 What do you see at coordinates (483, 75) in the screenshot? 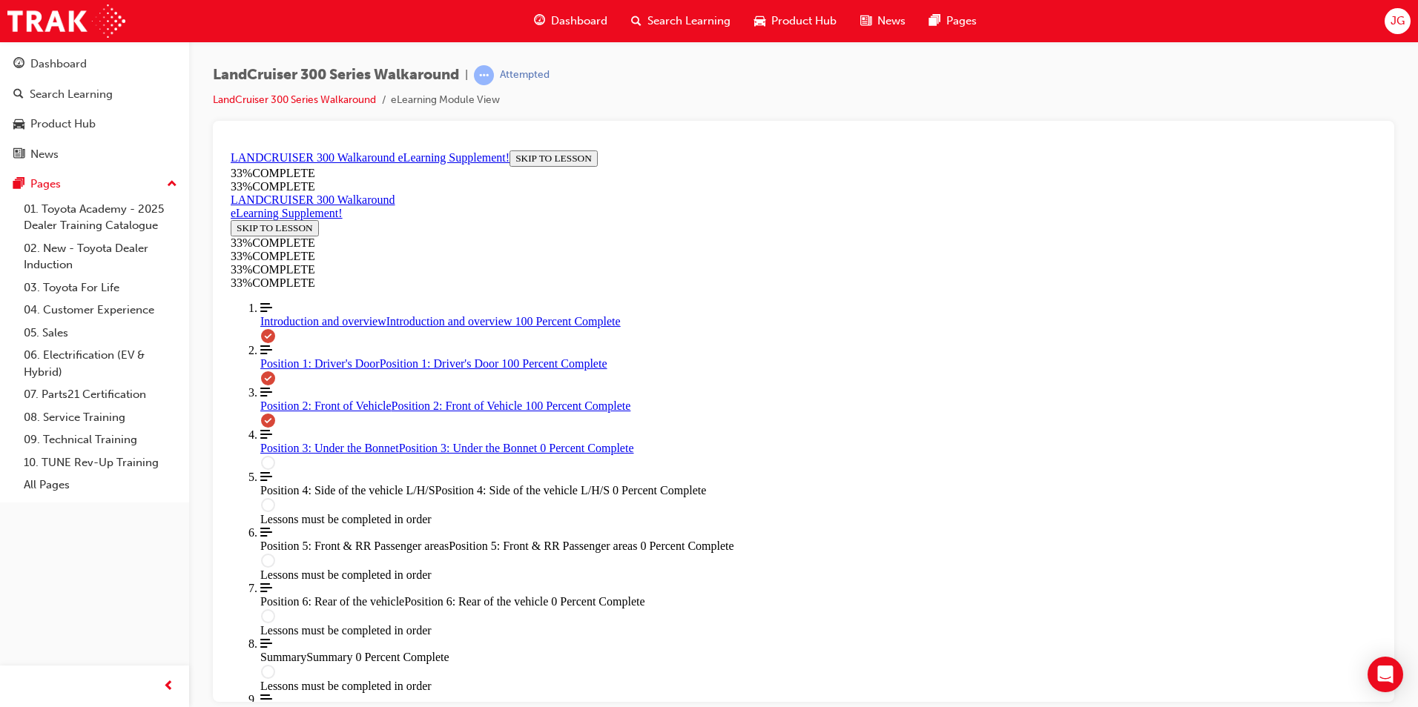
I see `span: learningRecordVerb_ATTEMPT-icon` at bounding box center [483, 75].